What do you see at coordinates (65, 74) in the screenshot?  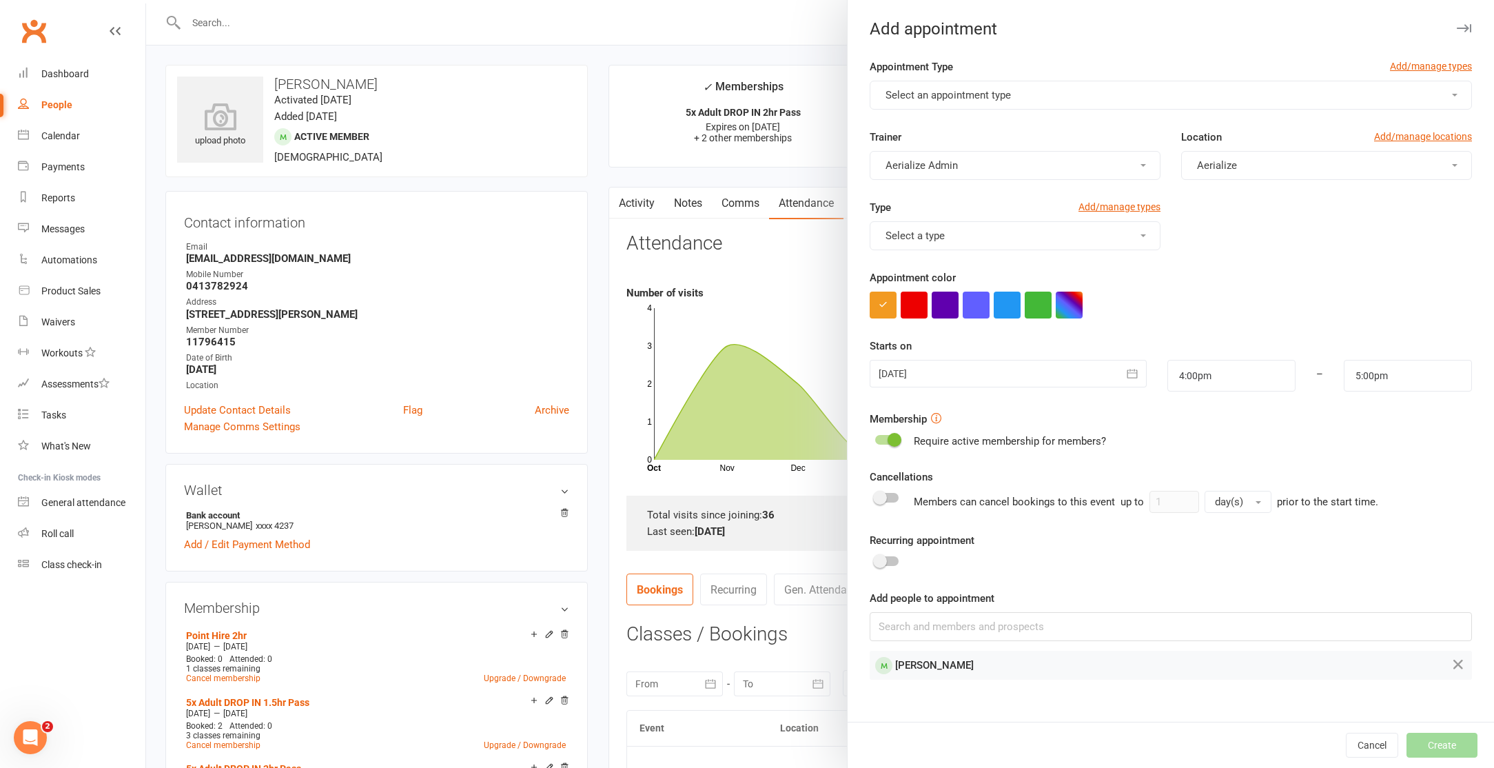 I see `div: Dashboard` at bounding box center [65, 74].